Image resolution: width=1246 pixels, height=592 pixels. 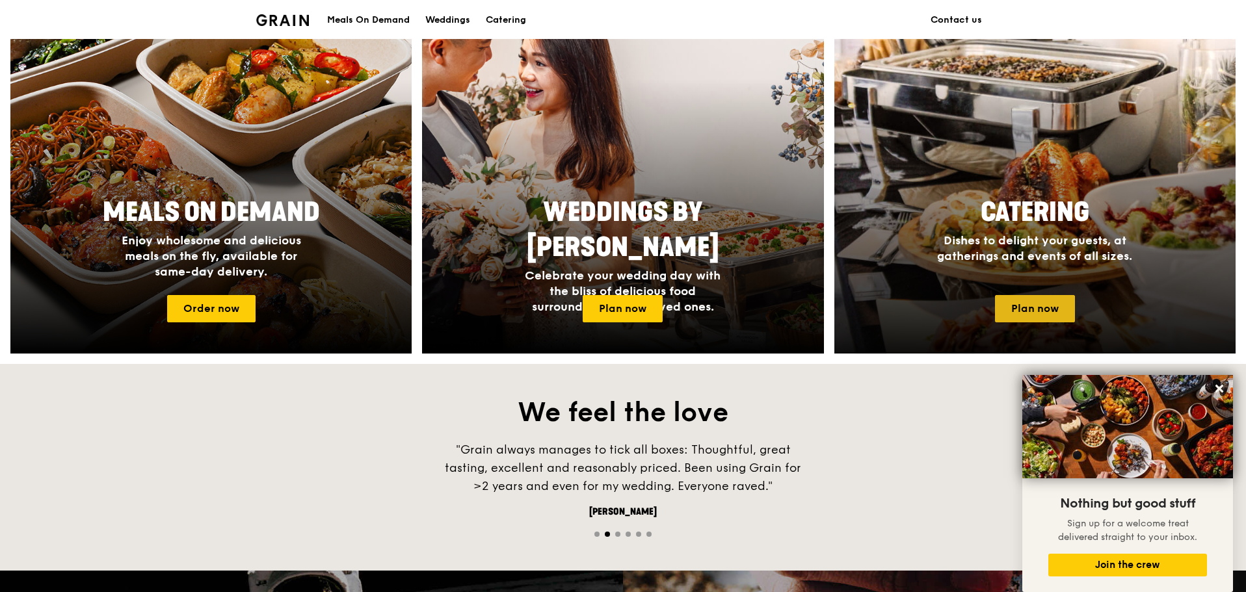 I want to click on a: Order now, so click(x=211, y=309).